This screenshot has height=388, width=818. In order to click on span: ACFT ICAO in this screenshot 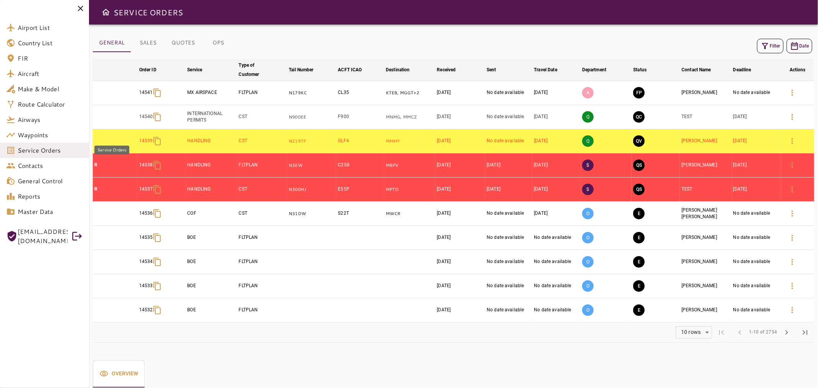, I will do `click(355, 70)`.